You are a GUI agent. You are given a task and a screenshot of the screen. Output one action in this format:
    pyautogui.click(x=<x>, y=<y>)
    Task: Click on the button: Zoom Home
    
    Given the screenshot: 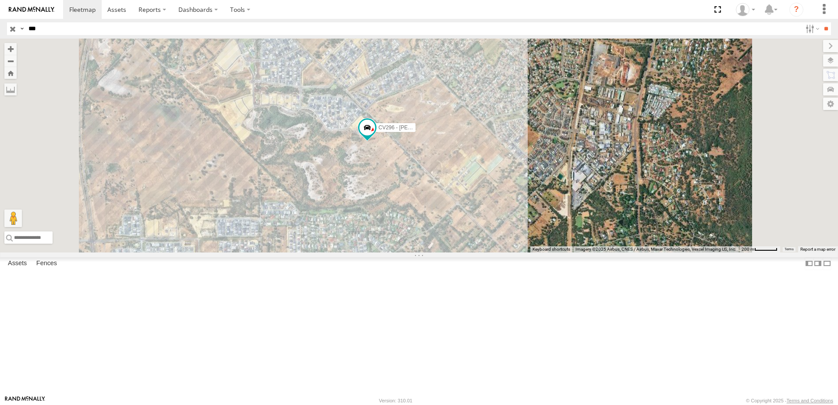 What is the action you would take?
    pyautogui.click(x=11, y=73)
    